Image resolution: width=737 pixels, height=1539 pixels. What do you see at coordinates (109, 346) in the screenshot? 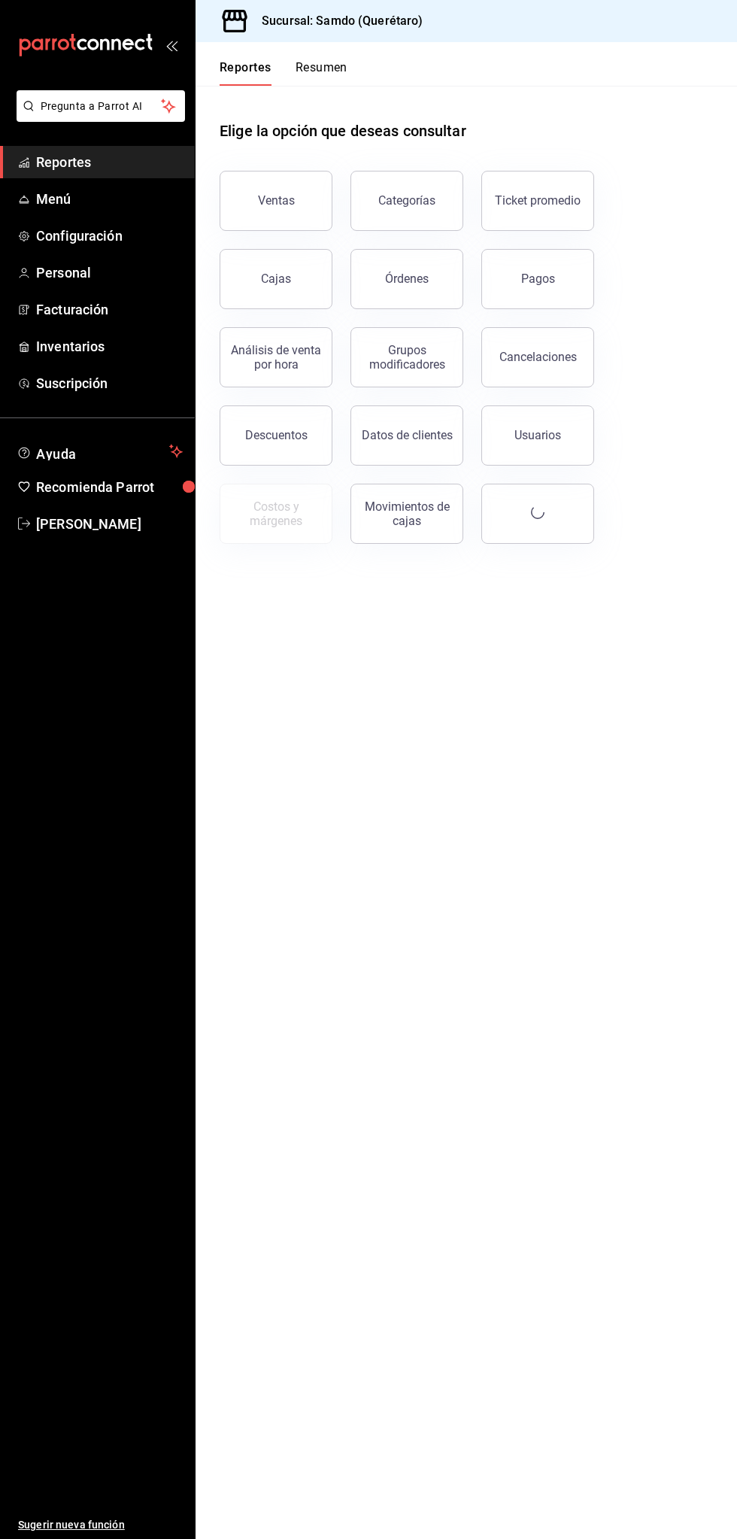
I see `span: Inventarios` at bounding box center [109, 346].